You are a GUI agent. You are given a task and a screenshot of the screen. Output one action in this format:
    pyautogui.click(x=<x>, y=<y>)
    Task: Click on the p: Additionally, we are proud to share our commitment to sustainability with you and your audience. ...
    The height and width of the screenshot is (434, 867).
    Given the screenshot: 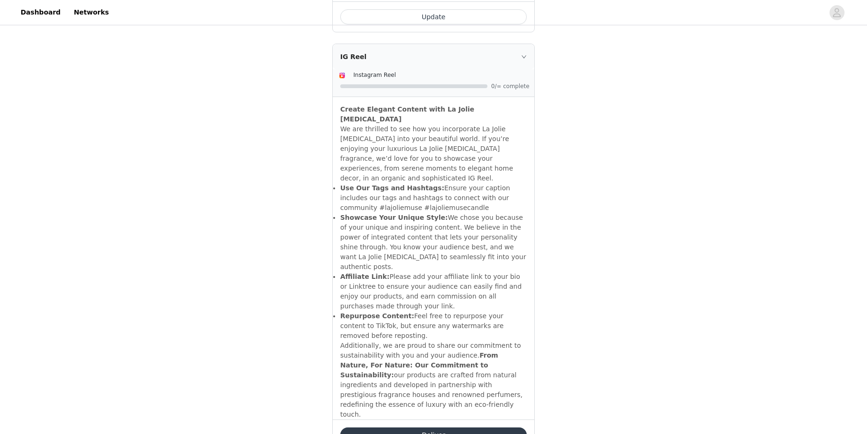 What is the action you would take?
    pyautogui.click(x=434, y=380)
    